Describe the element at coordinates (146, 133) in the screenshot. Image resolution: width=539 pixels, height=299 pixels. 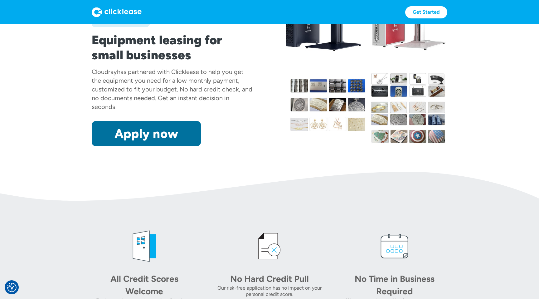
I see `a: Apply now` at that location.